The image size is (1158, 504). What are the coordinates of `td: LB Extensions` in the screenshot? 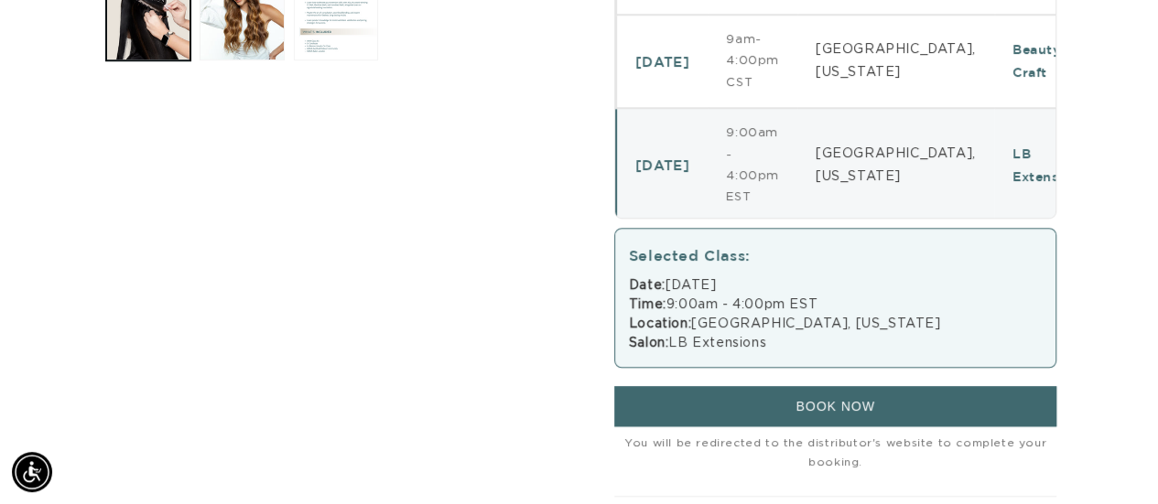 It's located at (1050, 166).